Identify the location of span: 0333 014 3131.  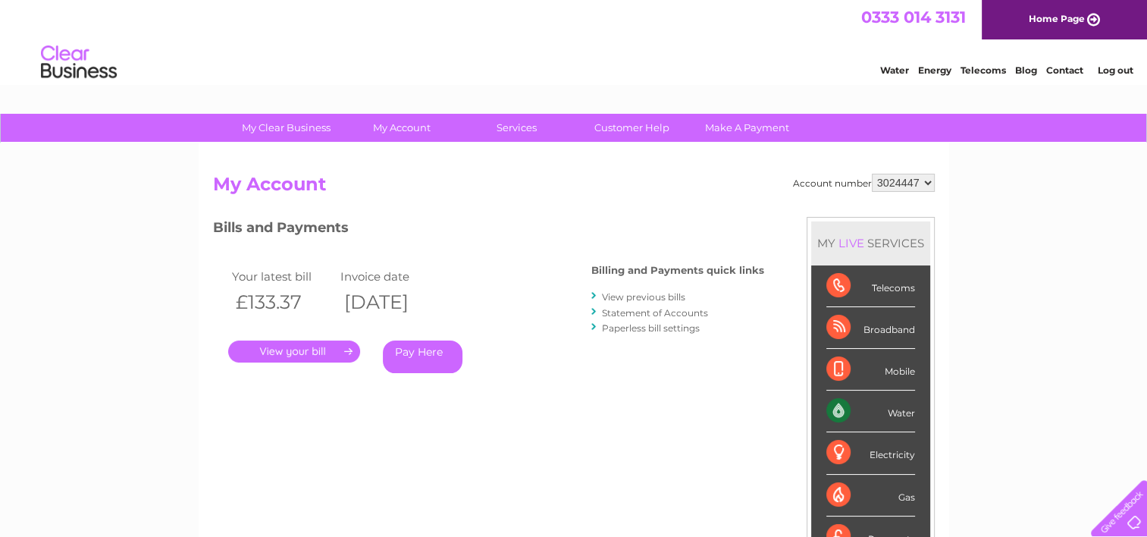
(913, 17).